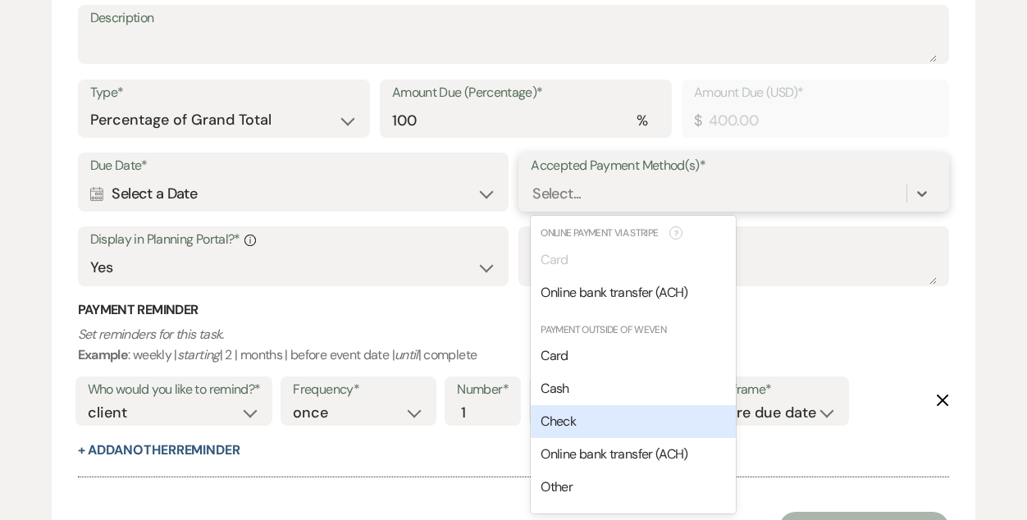 This screenshot has height=520, width=1027. What do you see at coordinates (483, 390) in the screenshot?
I see `label: Number*` at bounding box center [483, 390].